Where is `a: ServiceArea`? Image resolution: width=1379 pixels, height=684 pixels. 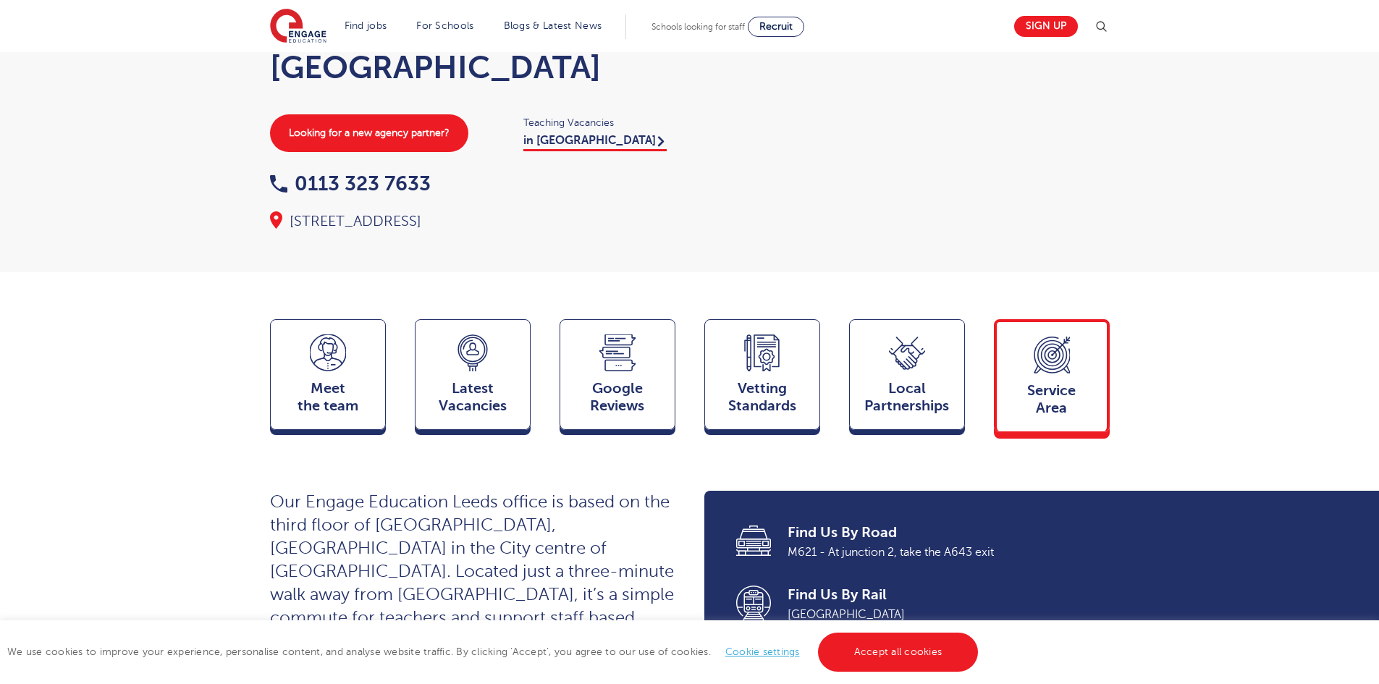 a: ServiceArea is located at coordinates (1052, 379).